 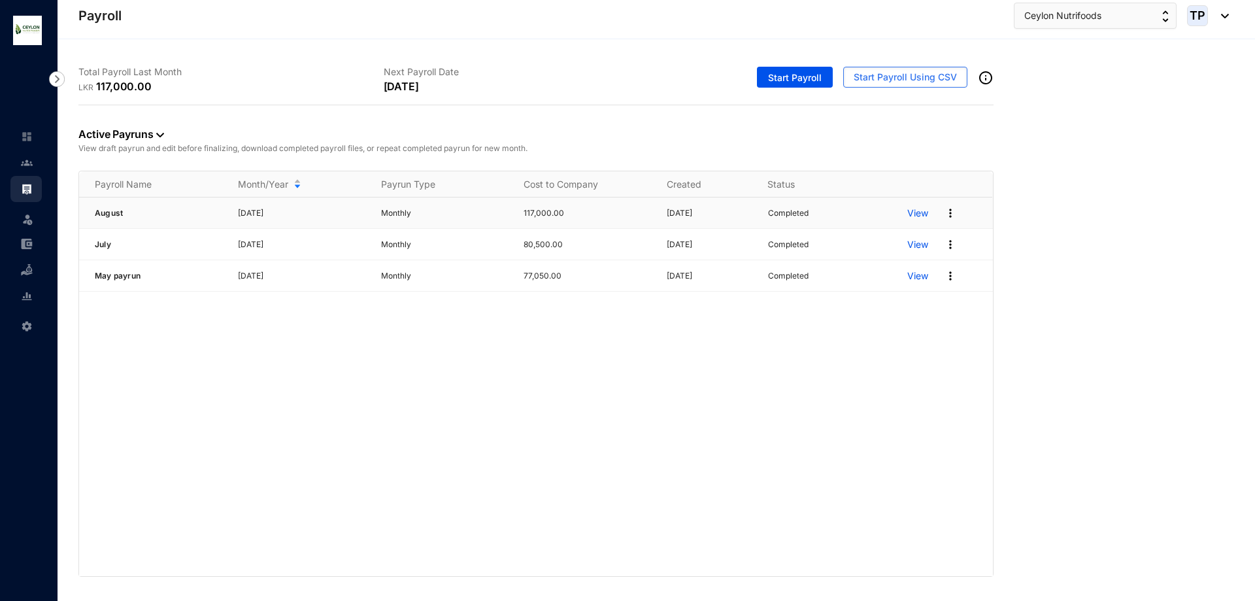 I want to click on img: settings-unselected.1febfda315e6e19643a1.svg, so click(x=27, y=326).